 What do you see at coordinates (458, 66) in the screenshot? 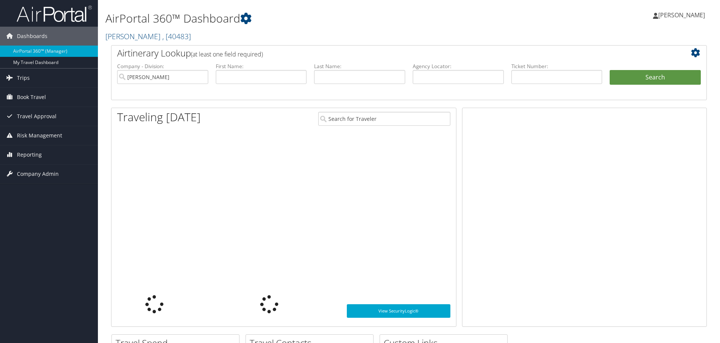
I see `label: Agency Locator:` at bounding box center [458, 66].